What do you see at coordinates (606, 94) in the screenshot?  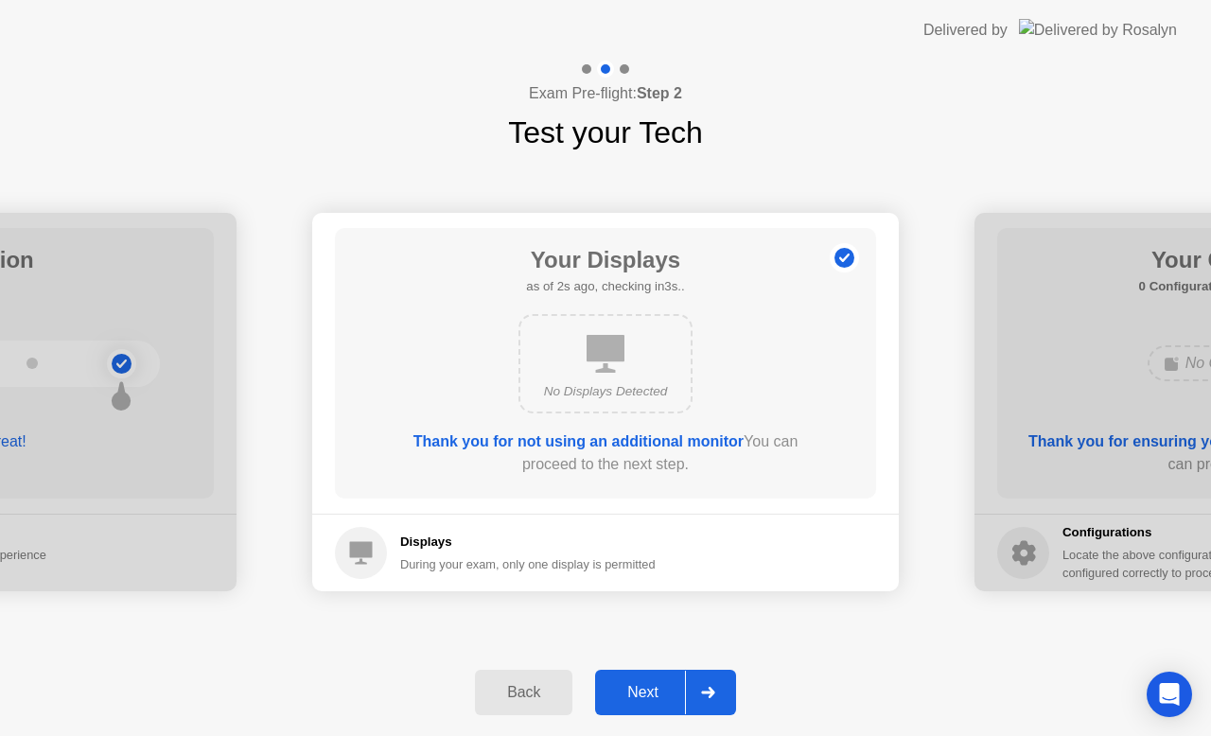 I see `h4: Exam Pre-flight:` at bounding box center [606, 94].